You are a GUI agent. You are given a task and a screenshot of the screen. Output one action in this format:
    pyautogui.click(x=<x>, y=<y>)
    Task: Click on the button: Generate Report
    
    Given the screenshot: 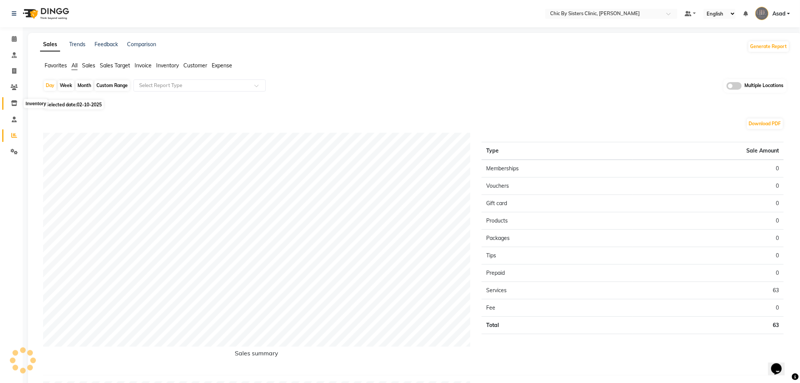 What is the action you would take?
    pyautogui.click(x=769, y=47)
    